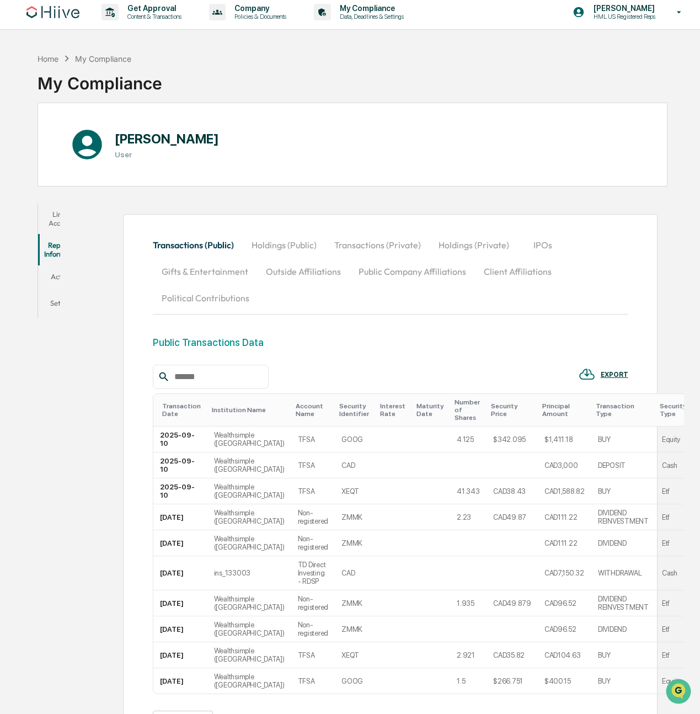 Image resolution: width=700 pixels, height=714 pixels. What do you see at coordinates (370, 17) in the screenshot?
I see `p: Data, Deadlines & Settings` at bounding box center [370, 17].